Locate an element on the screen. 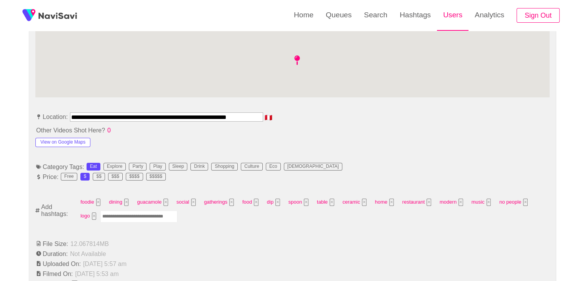  button: Tag at index 8 with value 4447 focussed. Press backspace to remove is located at coordinates (332, 202).